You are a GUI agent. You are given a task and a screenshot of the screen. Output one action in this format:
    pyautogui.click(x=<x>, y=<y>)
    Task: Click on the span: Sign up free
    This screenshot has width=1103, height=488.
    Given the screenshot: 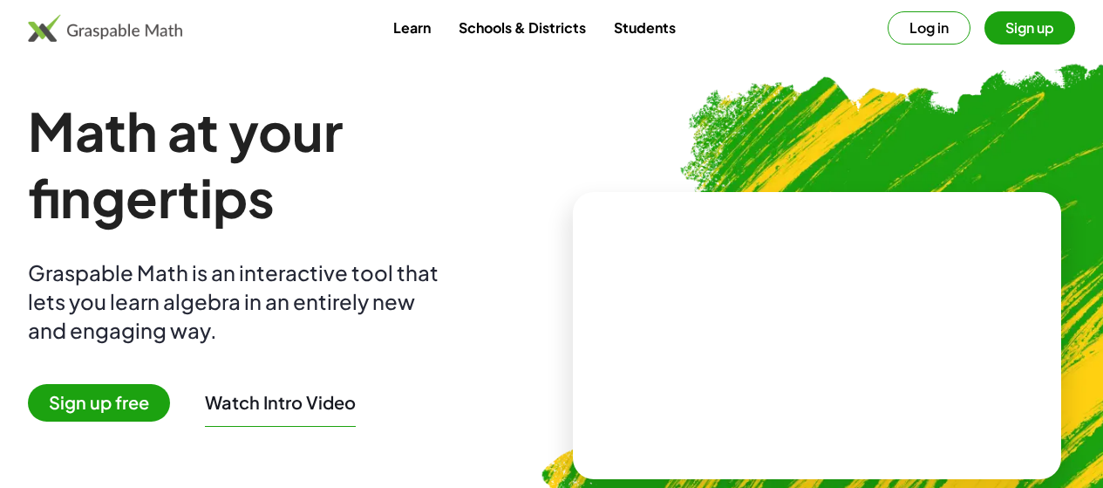 What is the action you would take?
    pyautogui.click(x=99, y=402)
    